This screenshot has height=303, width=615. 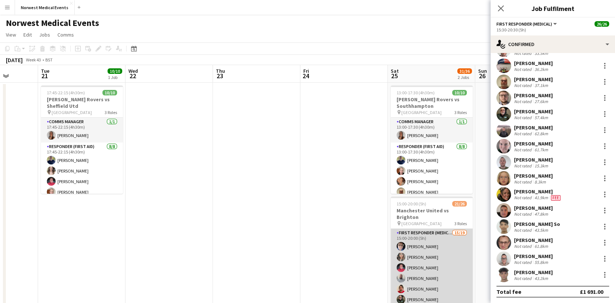 I want to click on div: 36.2km, so click(x=541, y=69).